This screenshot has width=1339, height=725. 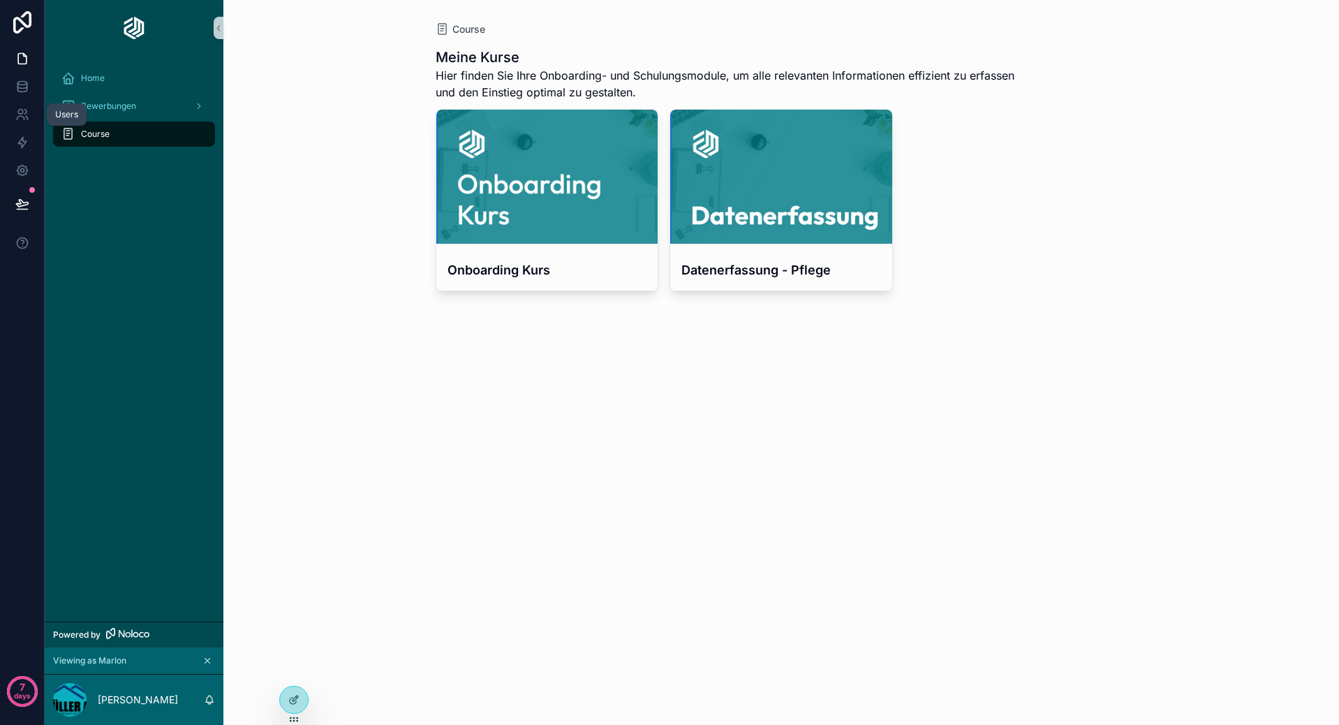 I want to click on a: Home, so click(x=134, y=78).